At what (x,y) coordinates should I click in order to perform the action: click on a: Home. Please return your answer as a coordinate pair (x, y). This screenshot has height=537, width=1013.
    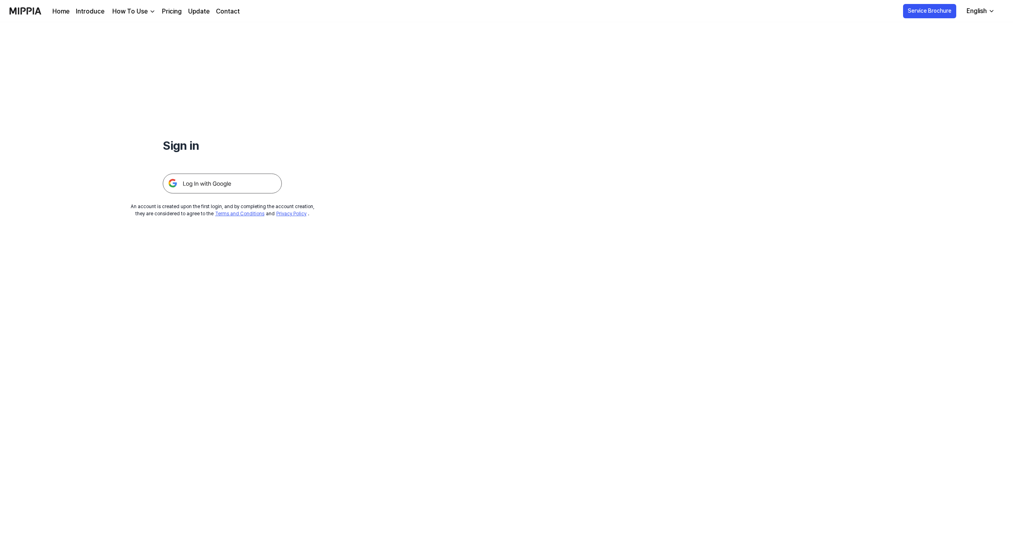
    Looking at the image, I should click on (61, 12).